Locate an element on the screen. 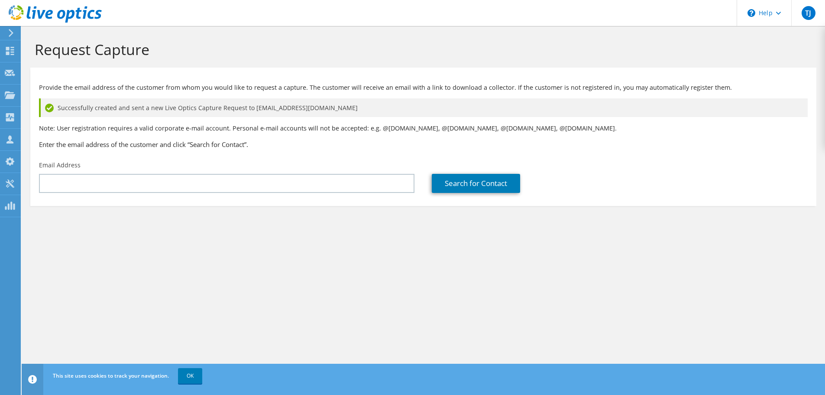  p: Note: User registration requires a valid corporate e-mail account. Personal e-mail accounts will ... is located at coordinates (423, 128).